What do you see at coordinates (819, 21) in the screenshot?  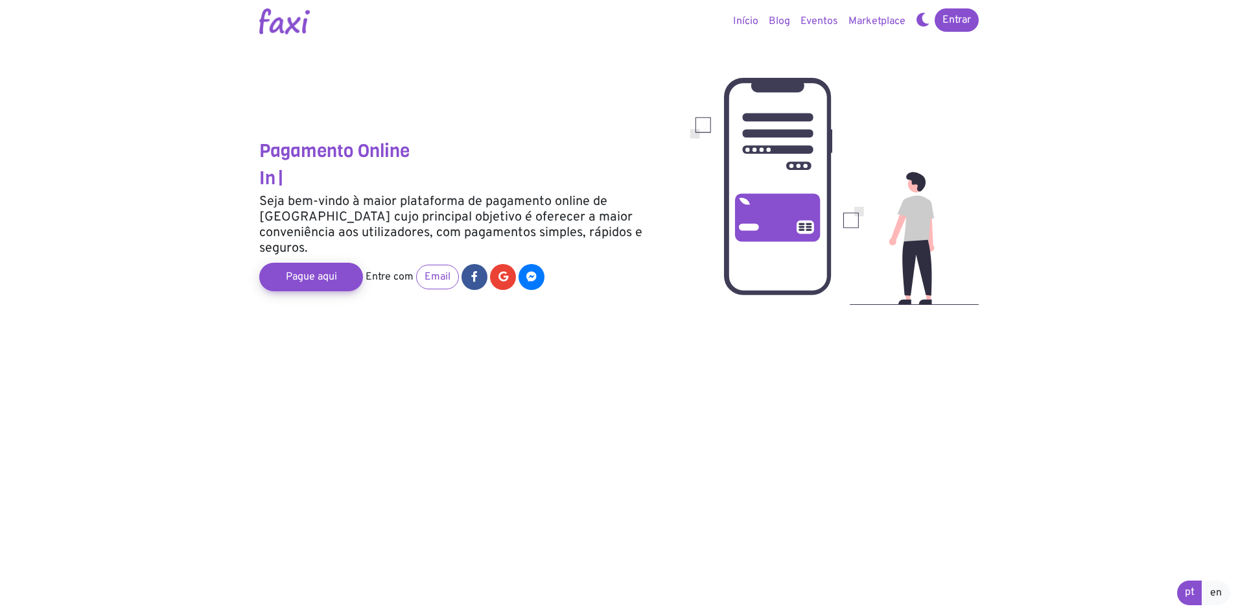 I see `a: Eventos` at bounding box center [819, 21].